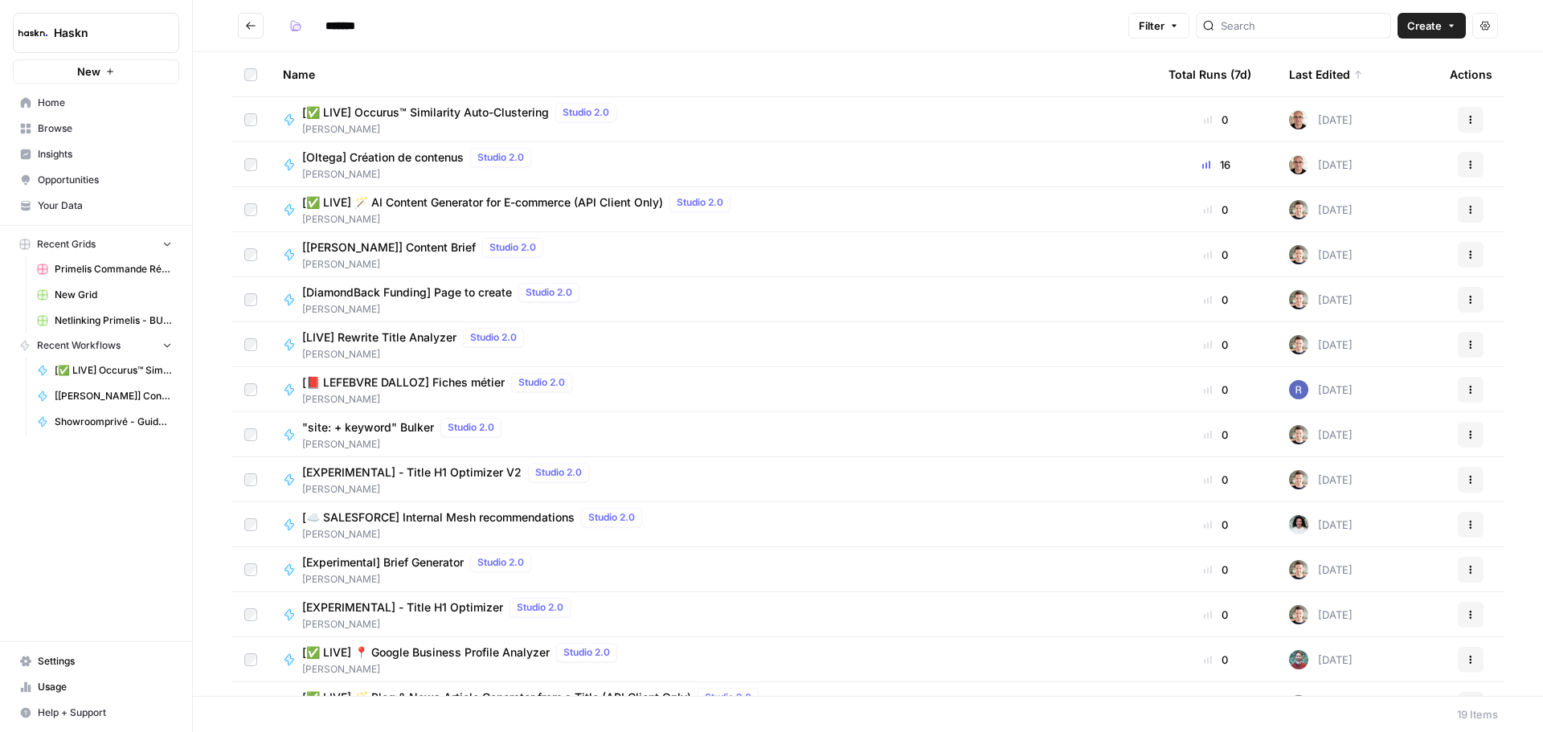 Image resolution: width=1543 pixels, height=732 pixels. I want to click on a: Settings, so click(96, 661).